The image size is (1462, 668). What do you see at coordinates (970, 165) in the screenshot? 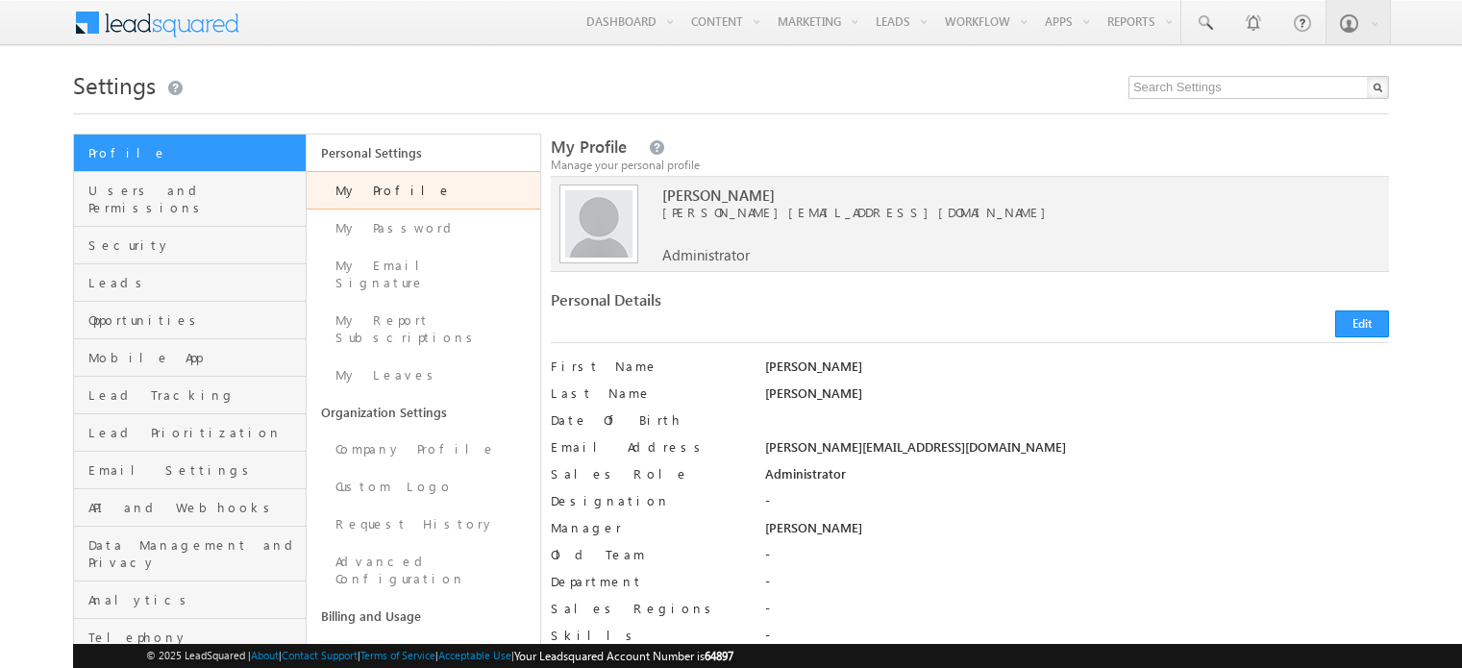
I see `div: Manage your personal profile` at bounding box center [970, 165].